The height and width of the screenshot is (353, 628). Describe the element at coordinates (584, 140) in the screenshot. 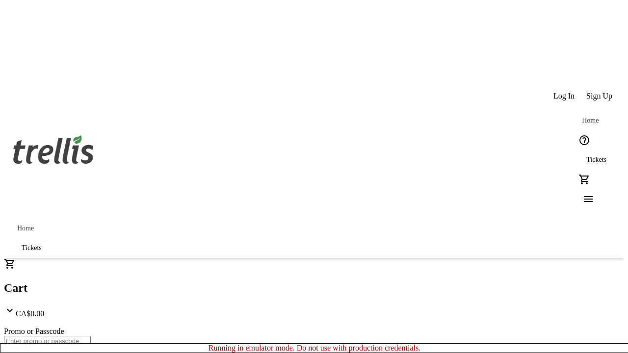

I see `button: Help` at that location.